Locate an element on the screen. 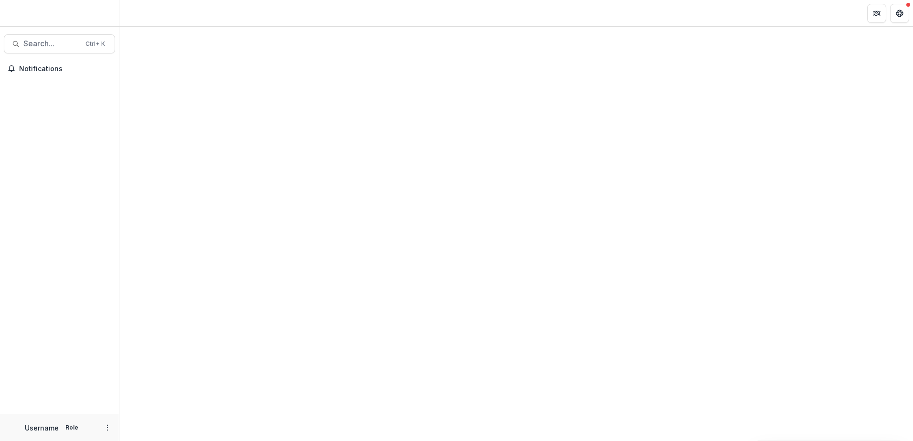  button: Search... is located at coordinates (59, 44).